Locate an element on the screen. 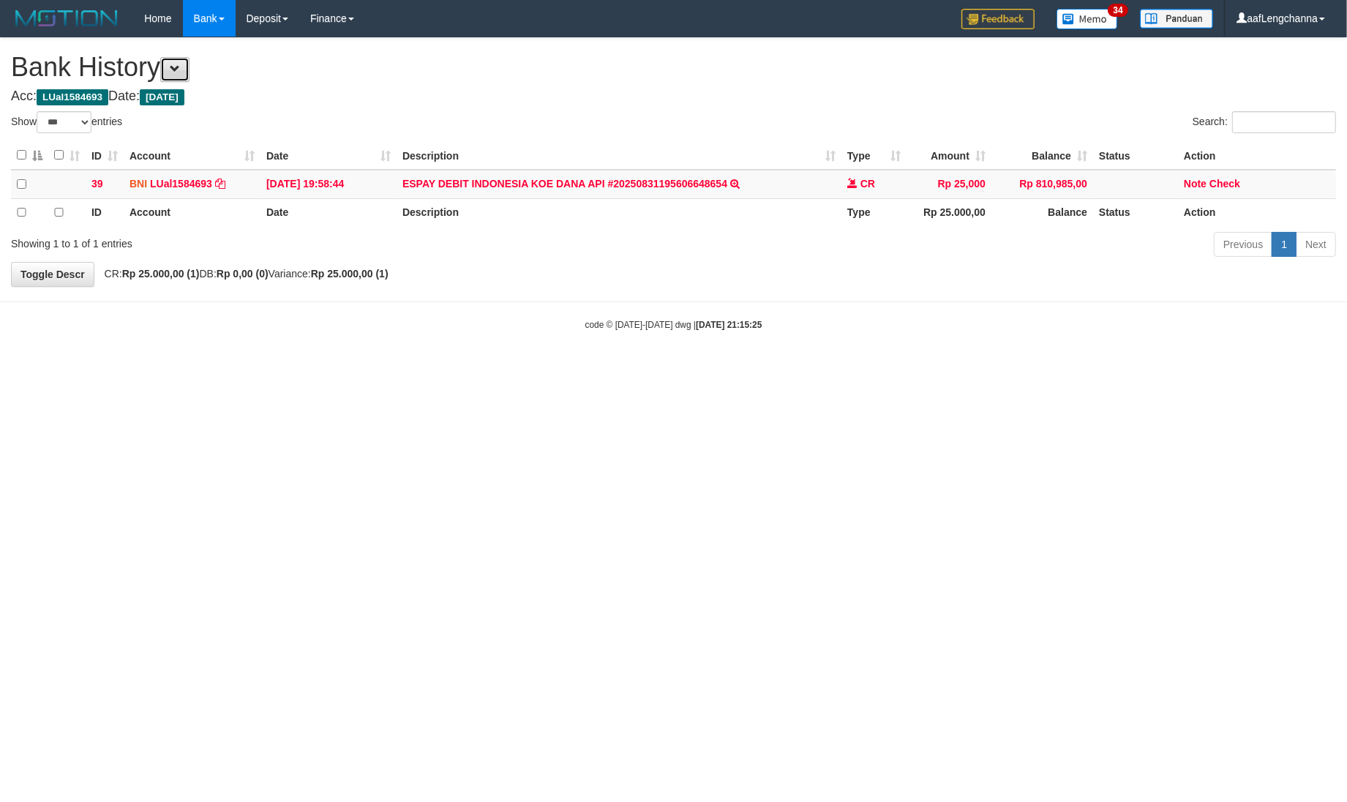  strong: Rp 0,00 (0) is located at coordinates (242, 274).